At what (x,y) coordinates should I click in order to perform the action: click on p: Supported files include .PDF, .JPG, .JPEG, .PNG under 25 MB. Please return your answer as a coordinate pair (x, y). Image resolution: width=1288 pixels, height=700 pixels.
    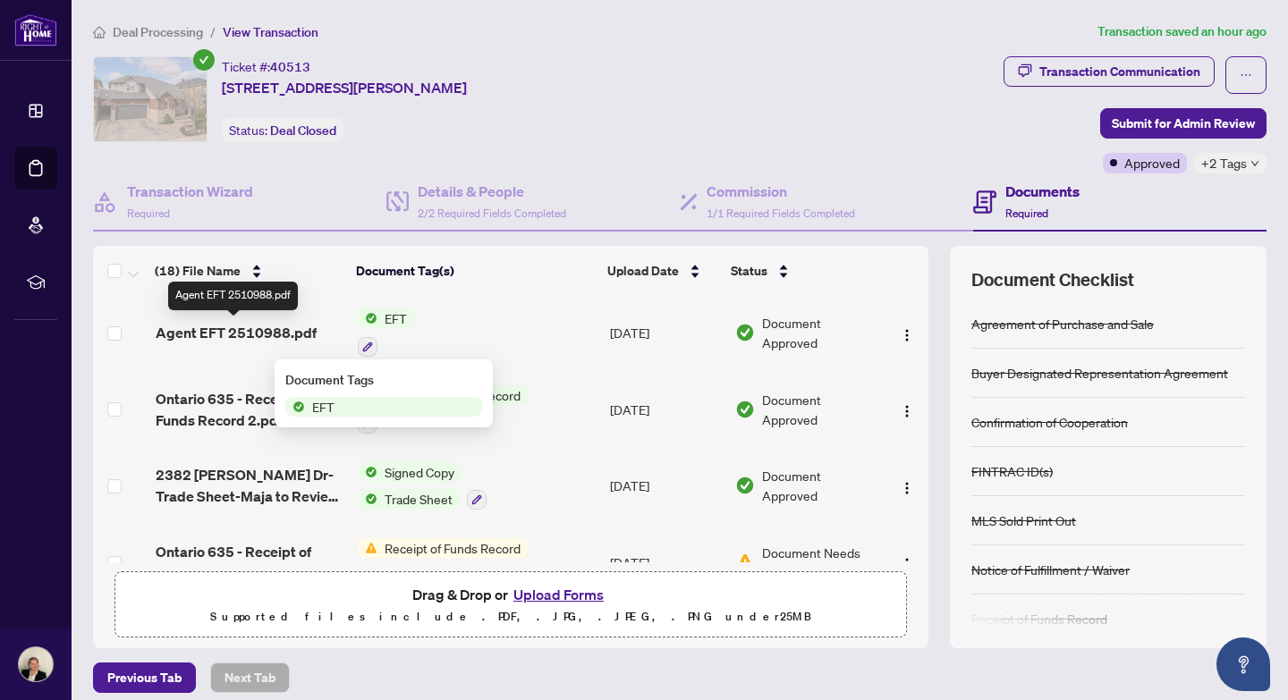
    Looking at the image, I should click on (511, 617).